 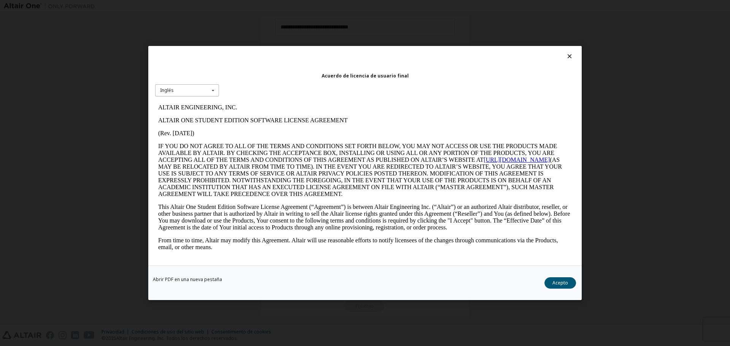 I want to click on a: Abrir PDF en una nueva pestaña, so click(x=188, y=280).